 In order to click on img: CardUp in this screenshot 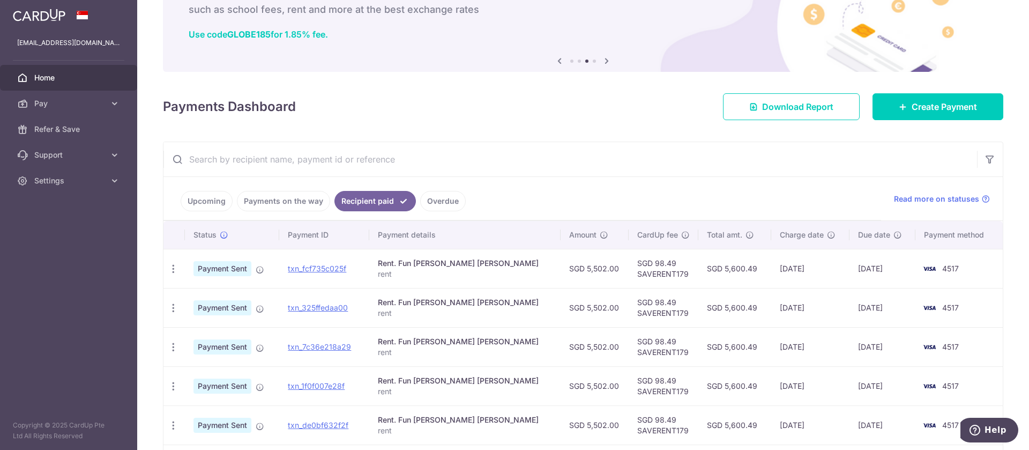, I will do `click(39, 15)`.